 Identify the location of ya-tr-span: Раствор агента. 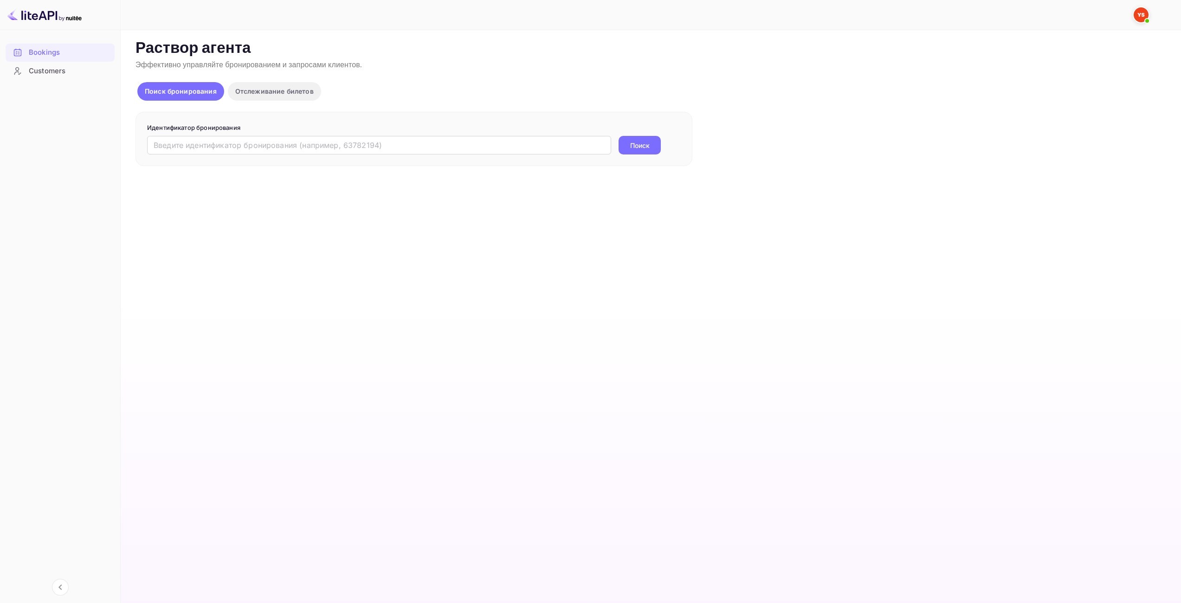
(193, 48).